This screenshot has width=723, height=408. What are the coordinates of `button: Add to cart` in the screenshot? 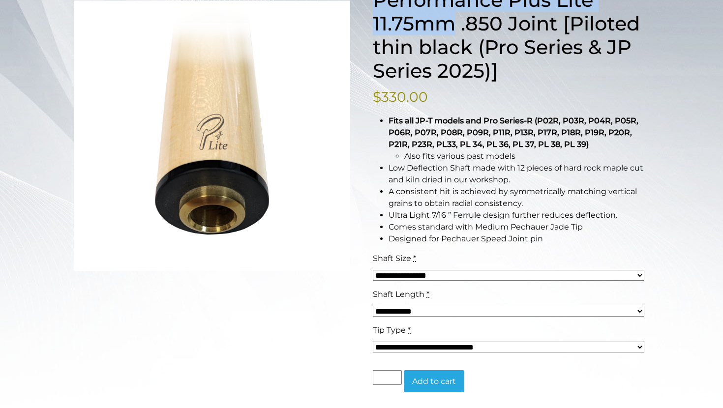 It's located at (434, 381).